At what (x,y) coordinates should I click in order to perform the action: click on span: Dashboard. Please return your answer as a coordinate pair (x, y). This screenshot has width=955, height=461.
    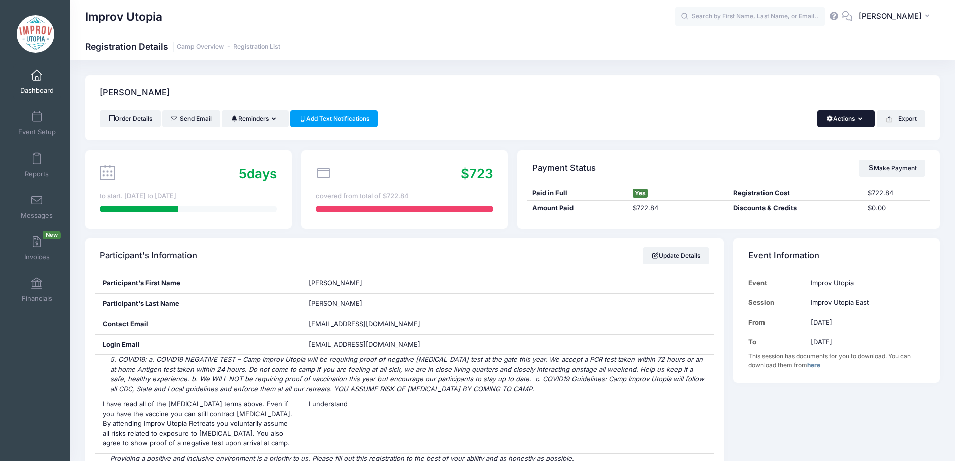
    Looking at the image, I should click on (37, 90).